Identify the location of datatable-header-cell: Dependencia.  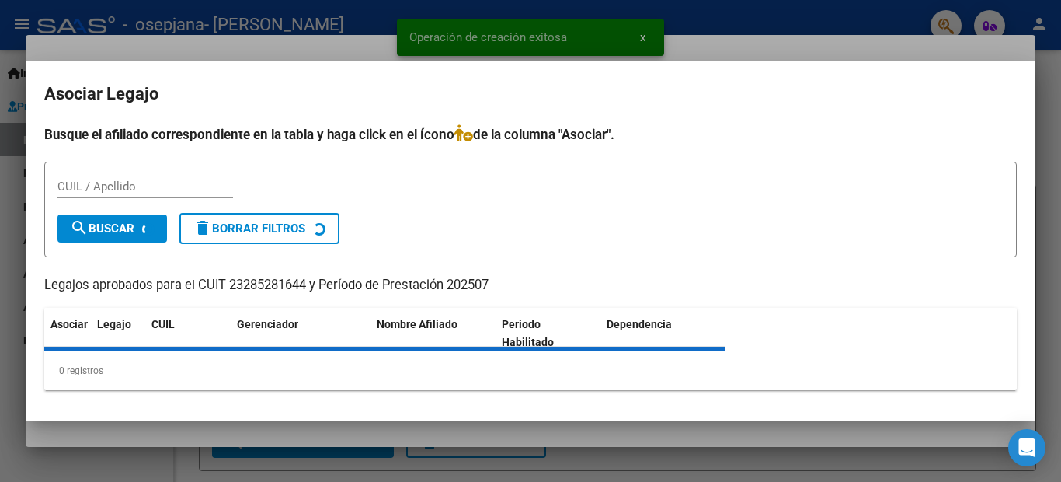
(663, 333).